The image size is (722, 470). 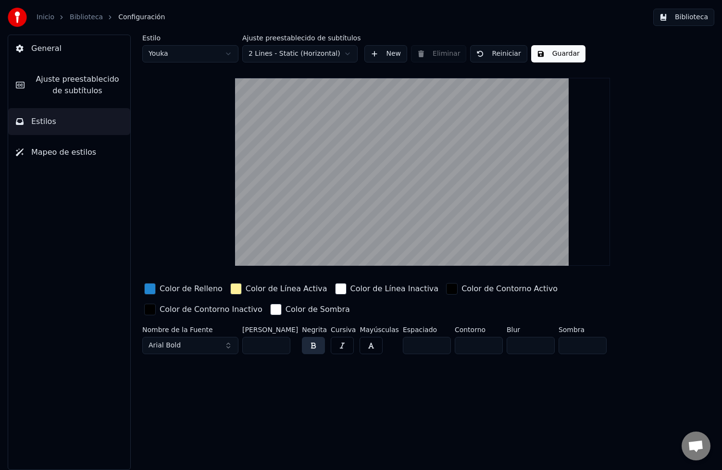 What do you see at coordinates (141, 17) in the screenshot?
I see `span: Configuración` at bounding box center [141, 17].